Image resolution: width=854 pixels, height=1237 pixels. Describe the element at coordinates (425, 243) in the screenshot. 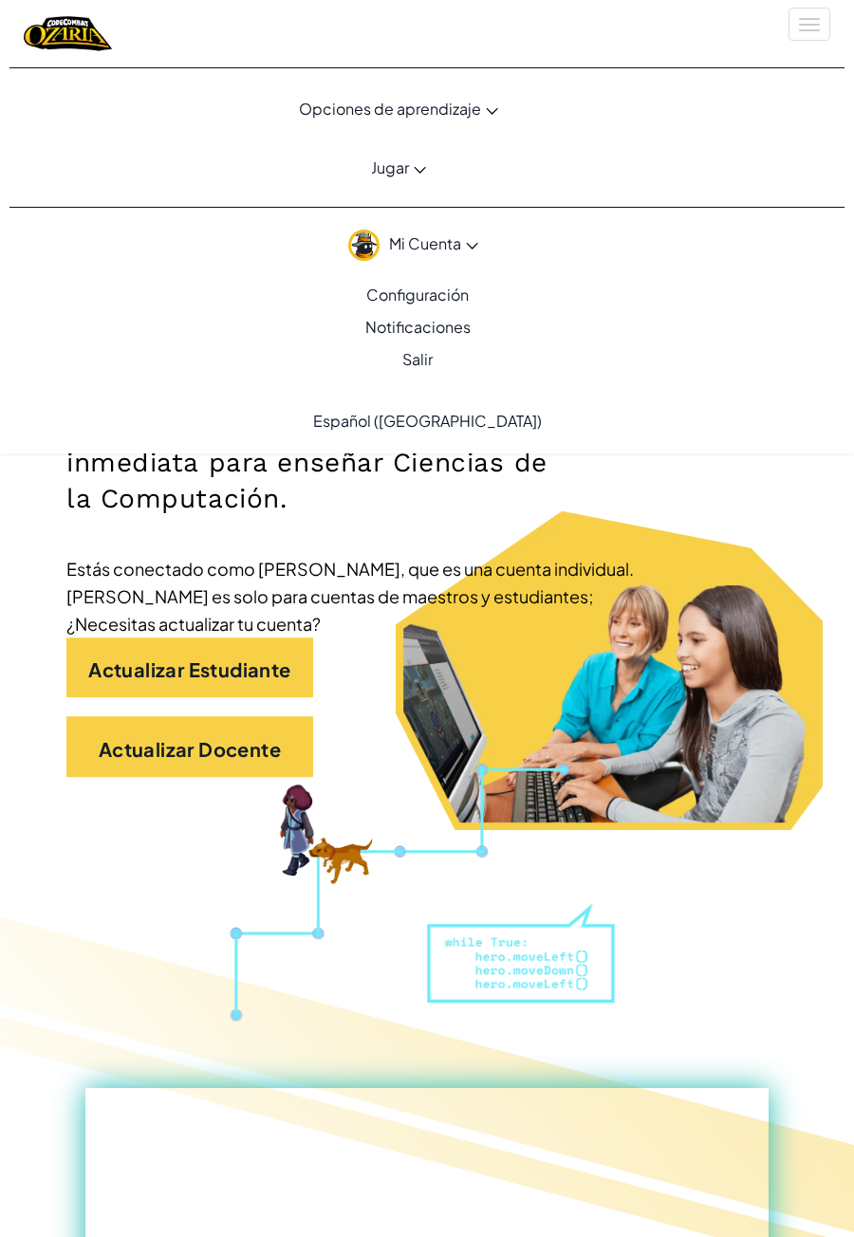

I see `font: Mi Cuenta` at that location.